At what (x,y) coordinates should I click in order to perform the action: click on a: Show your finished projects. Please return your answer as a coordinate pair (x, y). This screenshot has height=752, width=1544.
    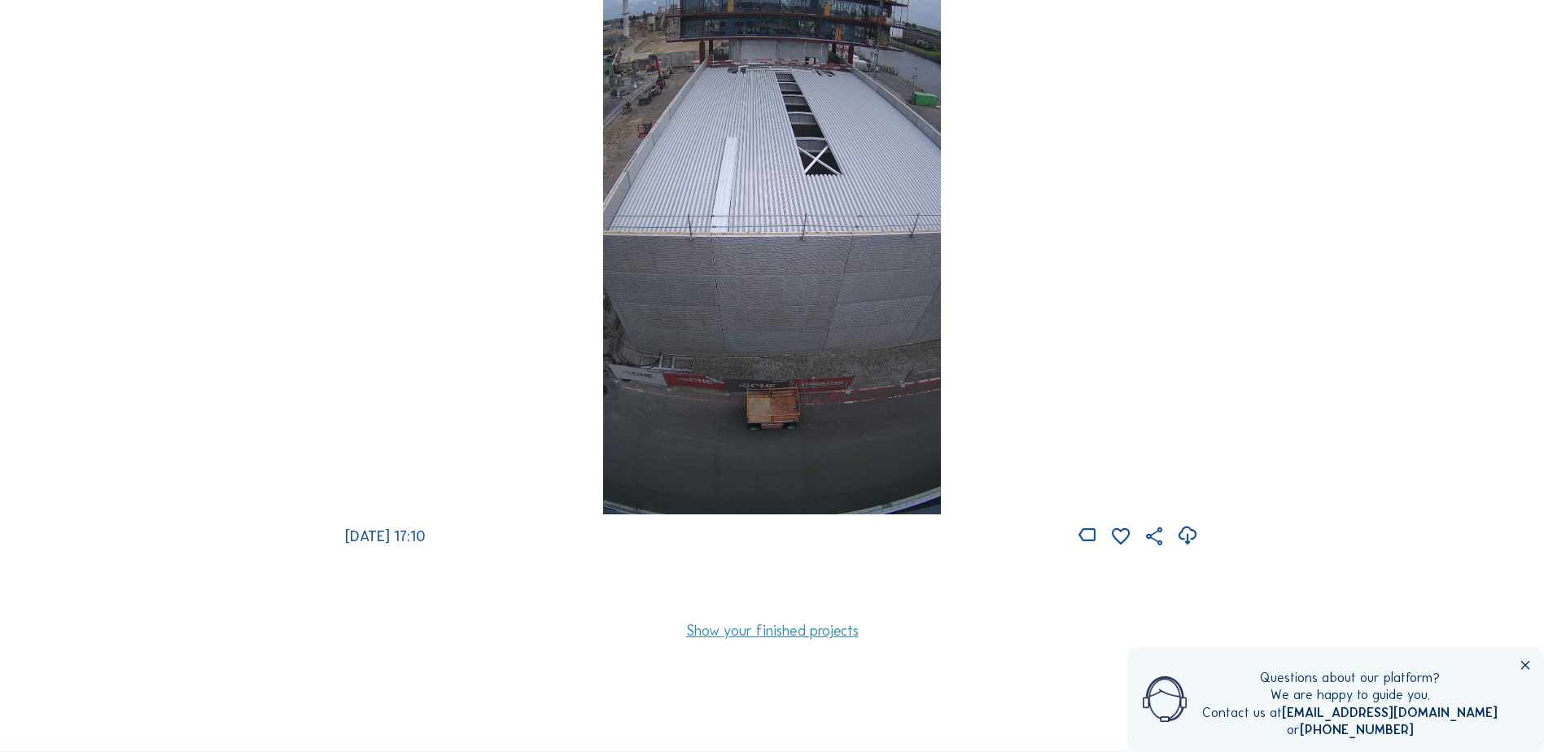
    Looking at the image, I should click on (773, 631).